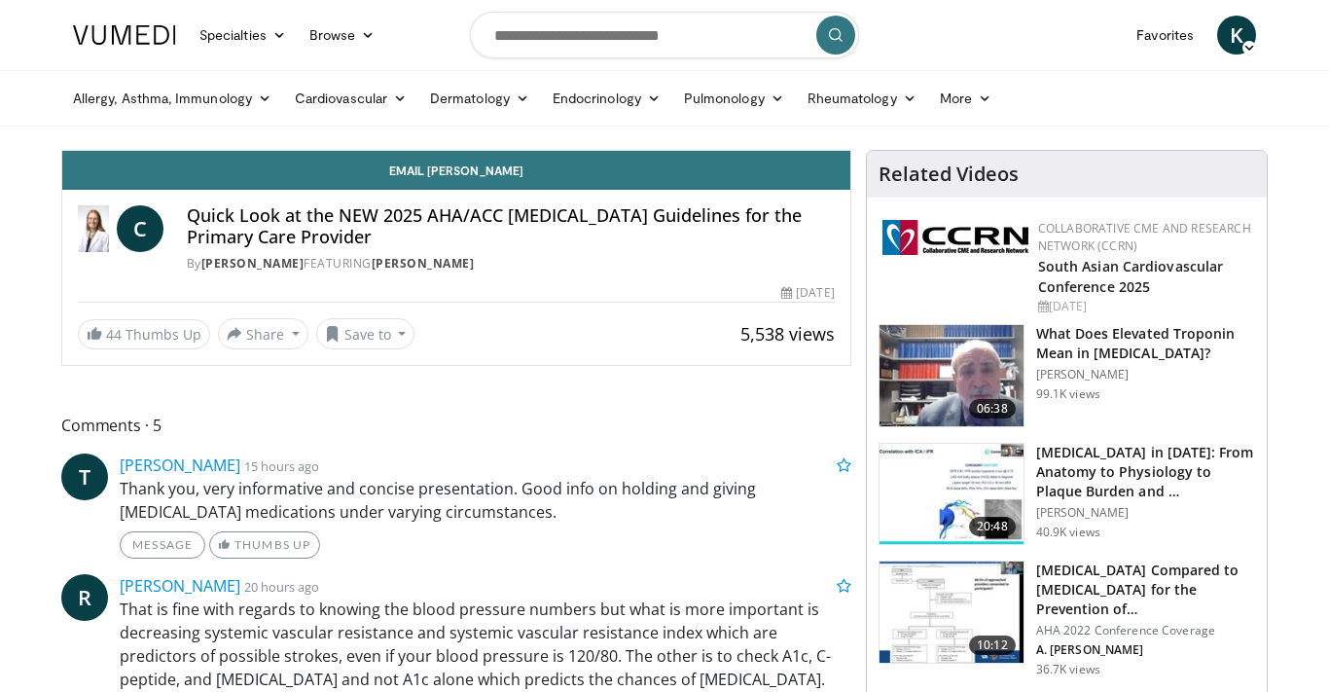 The width and height of the screenshot is (1329, 692). I want to click on span: 44, so click(114, 334).